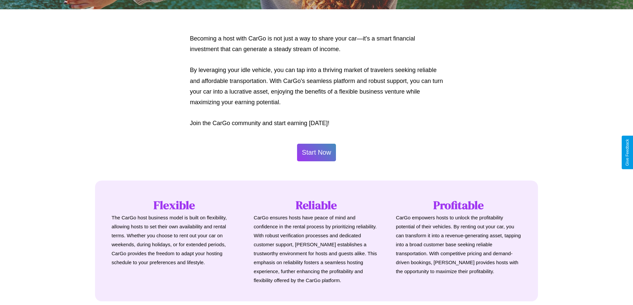 Image resolution: width=633 pixels, height=305 pixels. Describe the element at coordinates (459, 245) in the screenshot. I see `p: CarGo empowers hosts to unlock the profitability potential of their vehicles. By renting out your...` at that location.